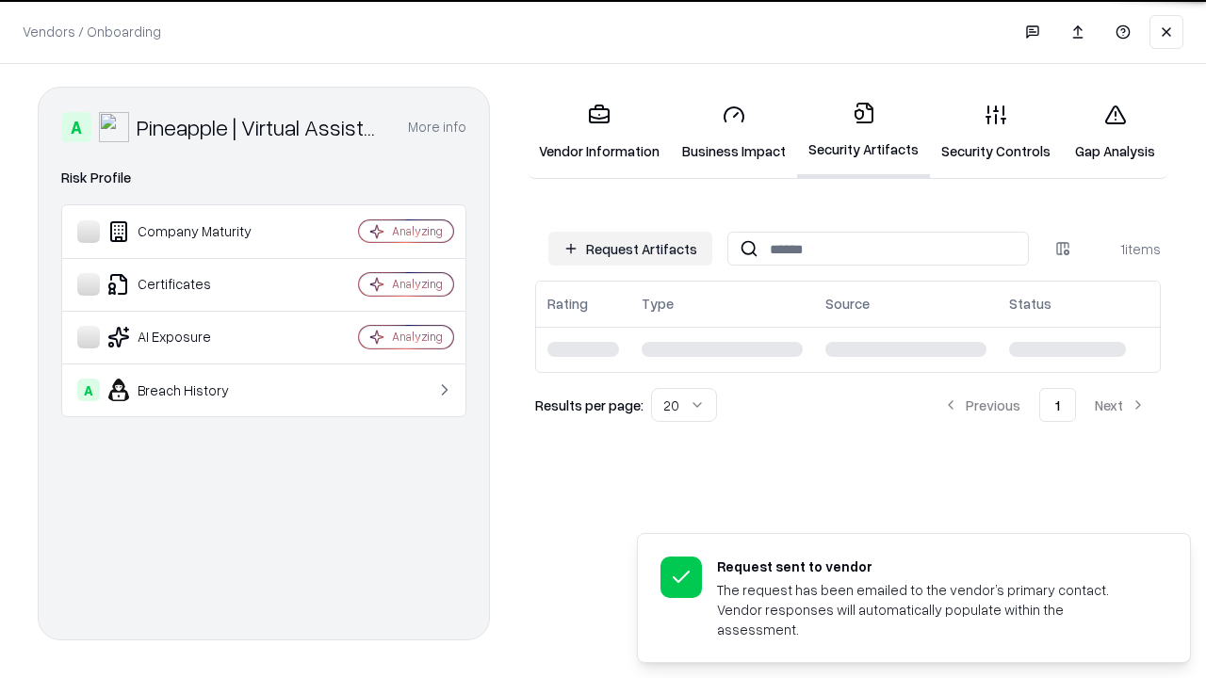 The image size is (1206, 678). I want to click on a: Vendor Information, so click(599, 132).